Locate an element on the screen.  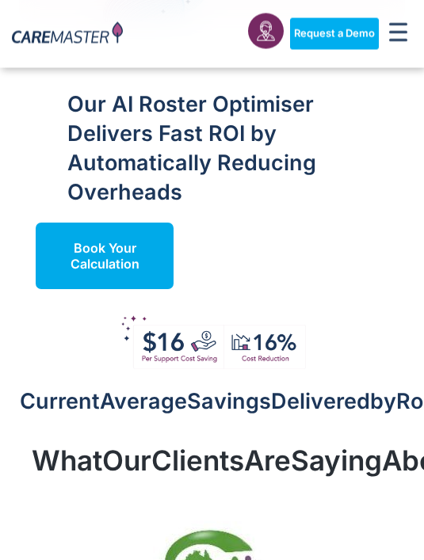
span: Book Your Calculation is located at coordinates (105, 257).